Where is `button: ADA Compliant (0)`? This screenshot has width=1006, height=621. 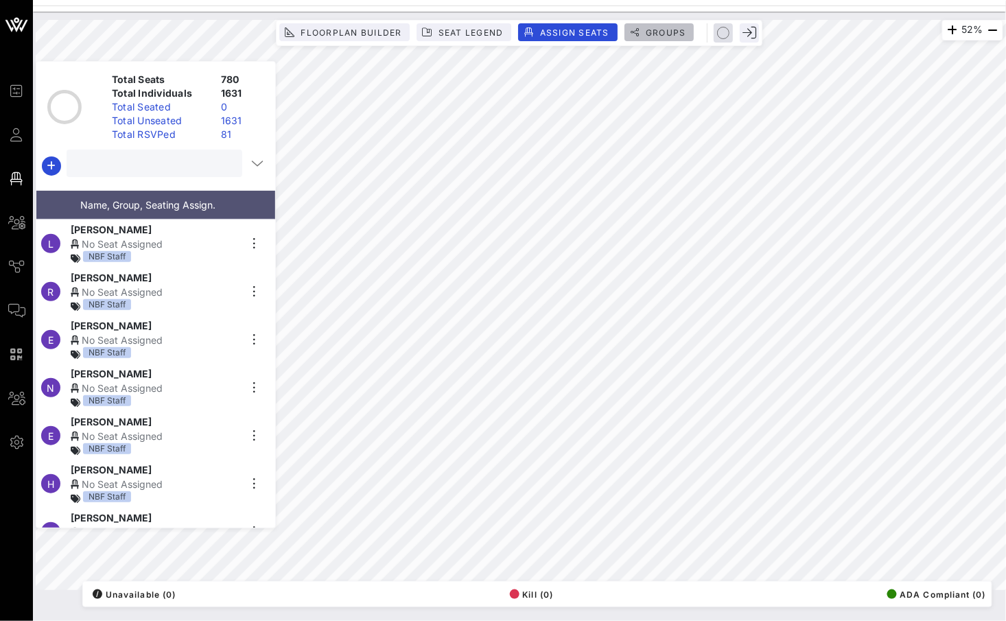
button: ADA Compliant (0) is located at coordinates (935, 594).